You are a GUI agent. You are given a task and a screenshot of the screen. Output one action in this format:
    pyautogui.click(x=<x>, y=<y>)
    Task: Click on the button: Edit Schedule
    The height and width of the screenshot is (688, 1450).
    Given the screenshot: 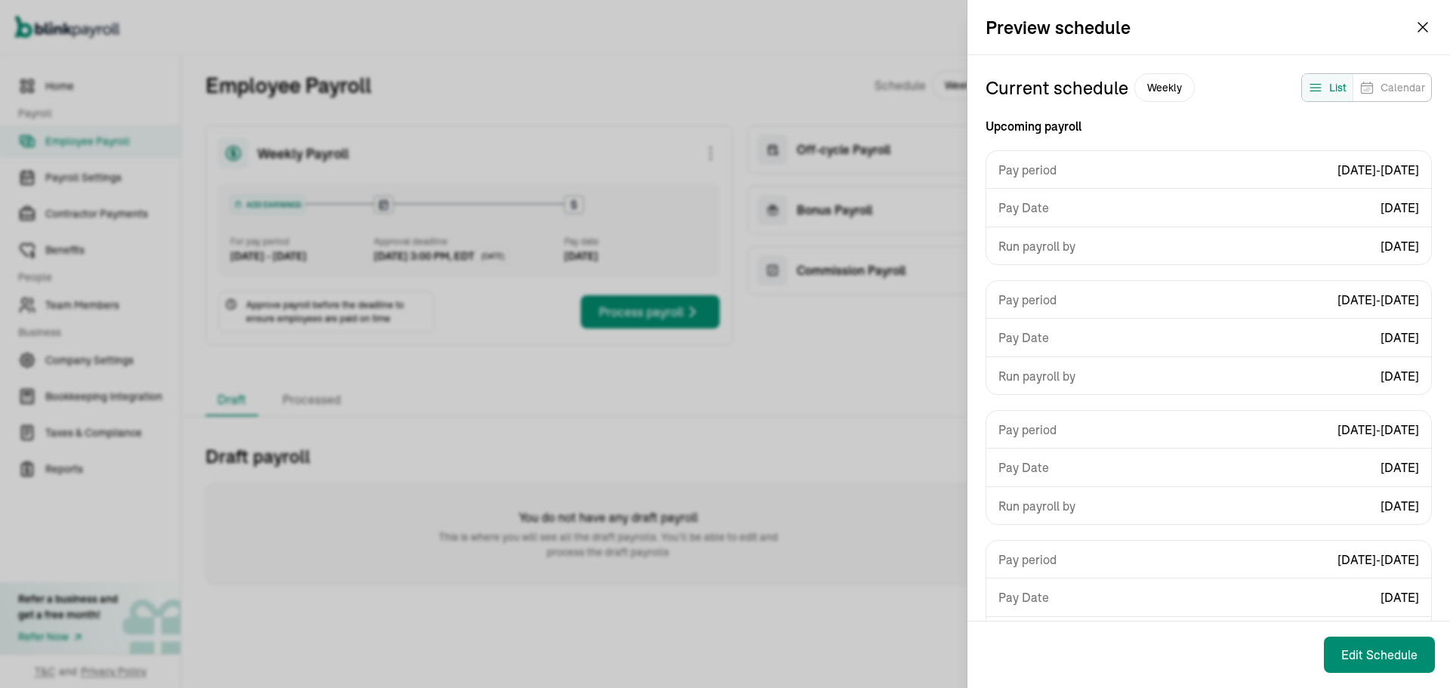 What is the action you would take?
    pyautogui.click(x=1379, y=655)
    